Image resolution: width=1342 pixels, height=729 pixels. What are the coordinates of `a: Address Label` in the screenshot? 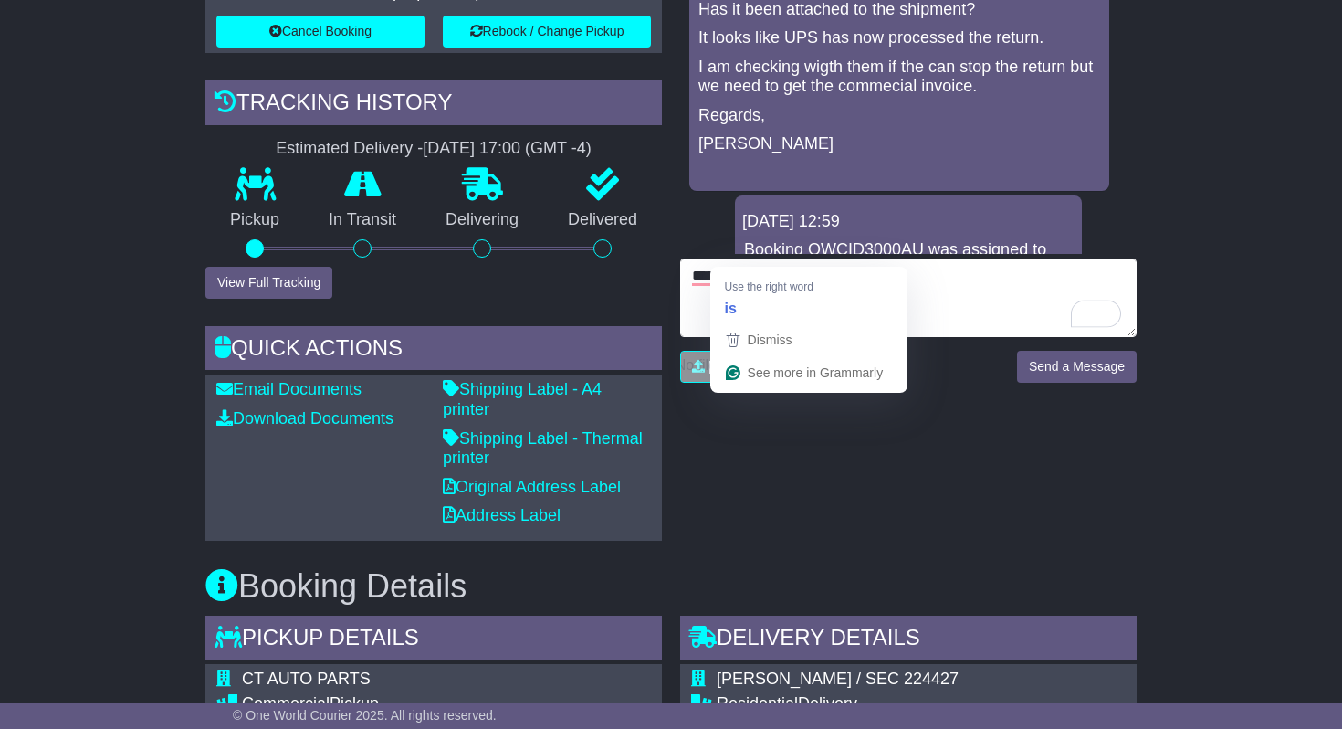 It's located at (501, 515).